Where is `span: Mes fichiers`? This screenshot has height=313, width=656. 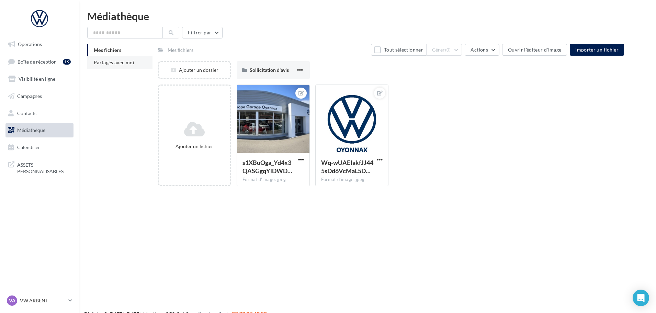 span: Mes fichiers is located at coordinates (108, 50).